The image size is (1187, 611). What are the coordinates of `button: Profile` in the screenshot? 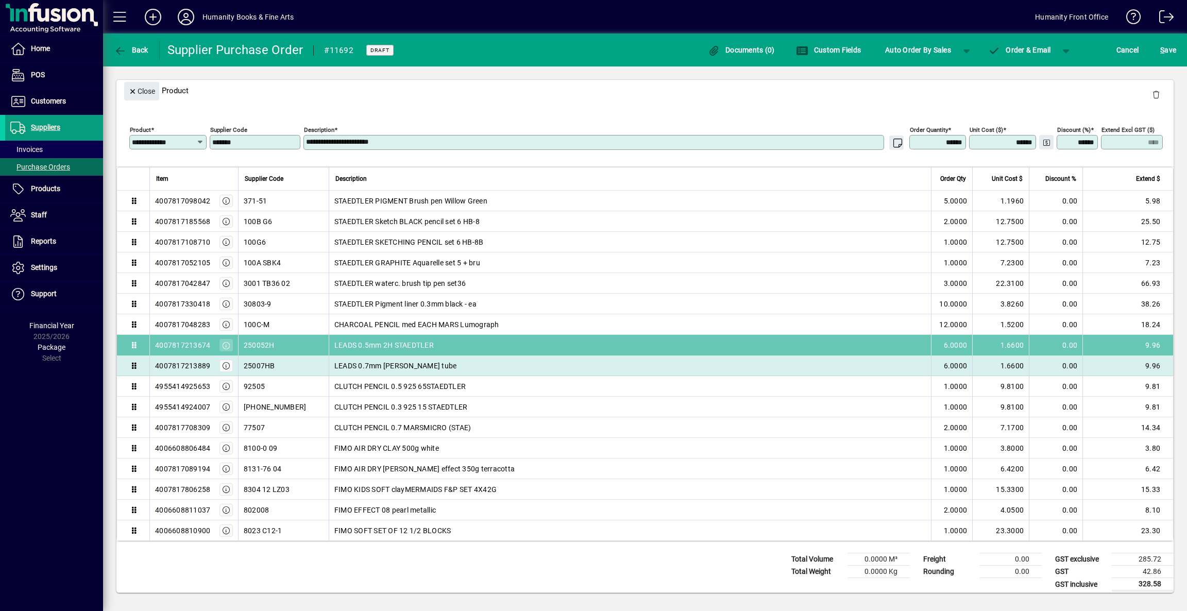 It's located at (186, 17).